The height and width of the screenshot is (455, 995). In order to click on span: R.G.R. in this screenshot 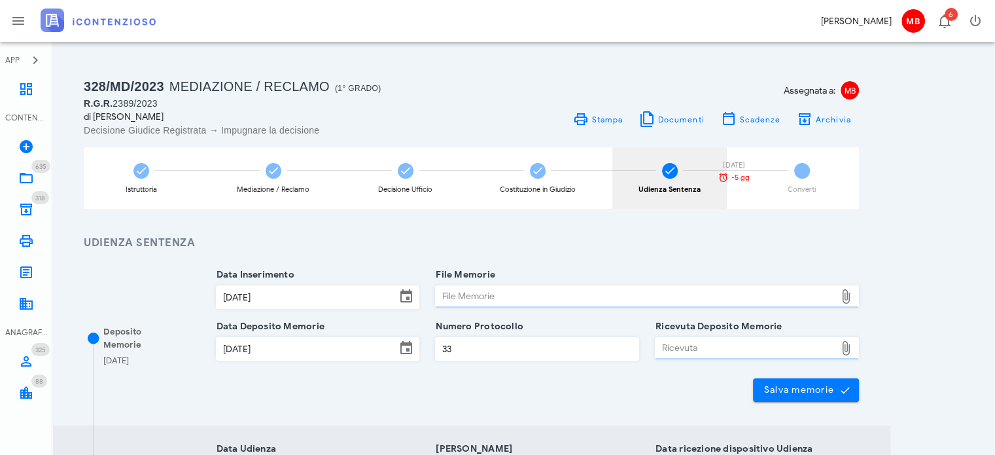, I will do `click(98, 103)`.